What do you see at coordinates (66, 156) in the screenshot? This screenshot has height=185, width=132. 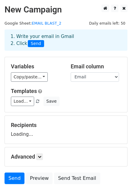 I see `h5: Advanced` at bounding box center [66, 156].